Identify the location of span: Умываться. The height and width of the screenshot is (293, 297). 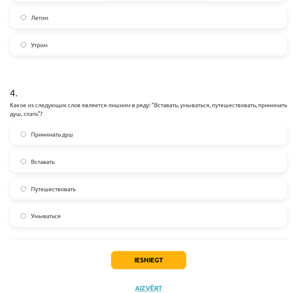
(46, 216).